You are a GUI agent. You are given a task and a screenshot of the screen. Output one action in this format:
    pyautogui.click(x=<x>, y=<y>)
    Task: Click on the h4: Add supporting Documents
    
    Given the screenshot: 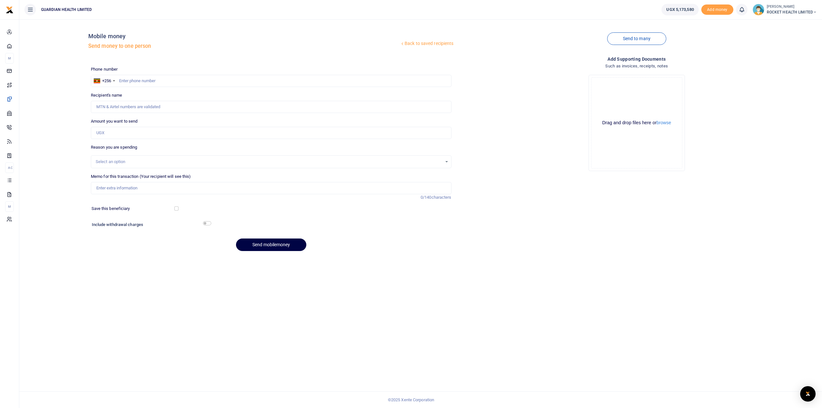 What is the action you would take?
    pyautogui.click(x=637, y=59)
    